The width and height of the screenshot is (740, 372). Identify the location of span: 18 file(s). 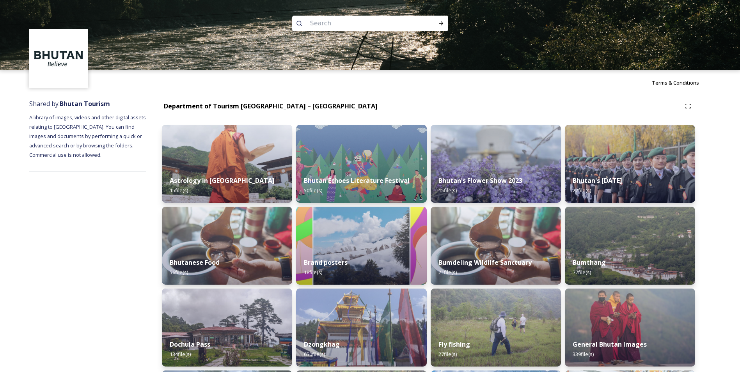
(313, 272).